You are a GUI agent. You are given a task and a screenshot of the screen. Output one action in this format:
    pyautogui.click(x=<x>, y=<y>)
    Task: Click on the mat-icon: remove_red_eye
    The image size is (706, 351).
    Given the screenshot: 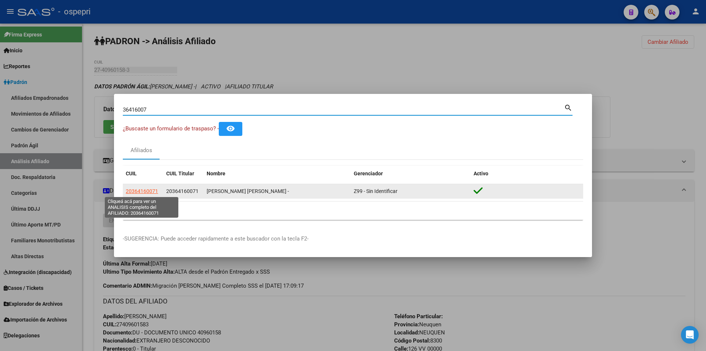 What is the action you would take?
    pyautogui.click(x=231, y=128)
    